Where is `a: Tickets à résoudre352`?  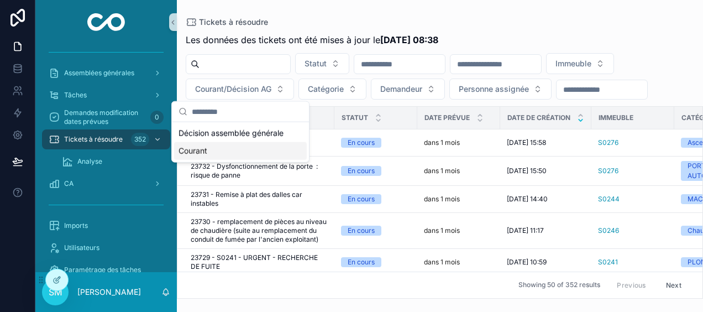
a: Tickets à résoudre352 is located at coordinates (106, 139).